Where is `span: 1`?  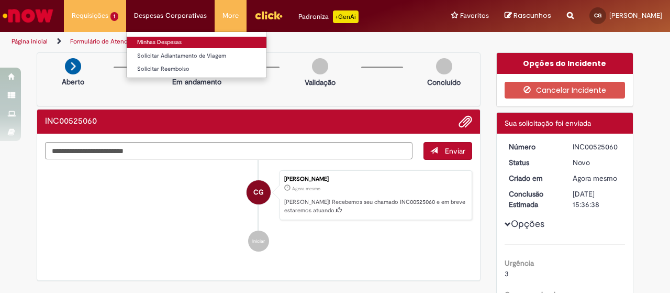
span: 1 is located at coordinates (114, 16).